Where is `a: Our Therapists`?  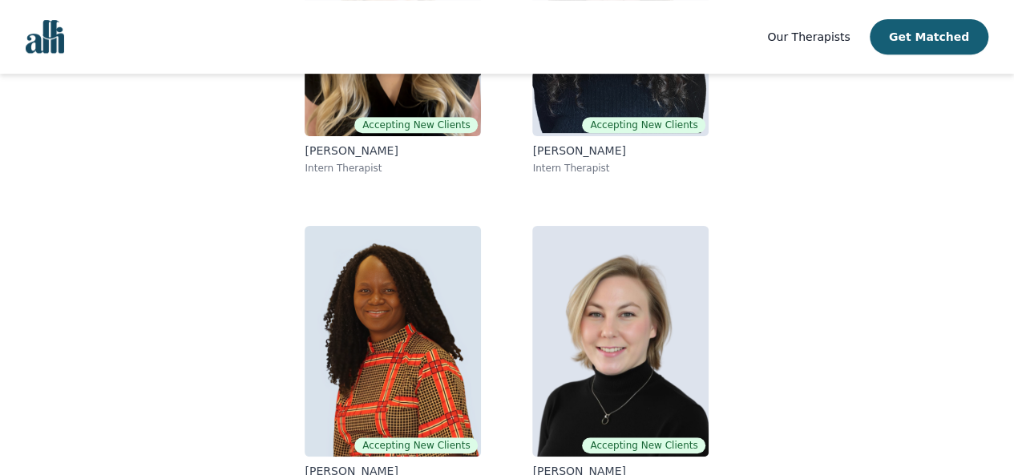 a: Our Therapists is located at coordinates (808, 37).